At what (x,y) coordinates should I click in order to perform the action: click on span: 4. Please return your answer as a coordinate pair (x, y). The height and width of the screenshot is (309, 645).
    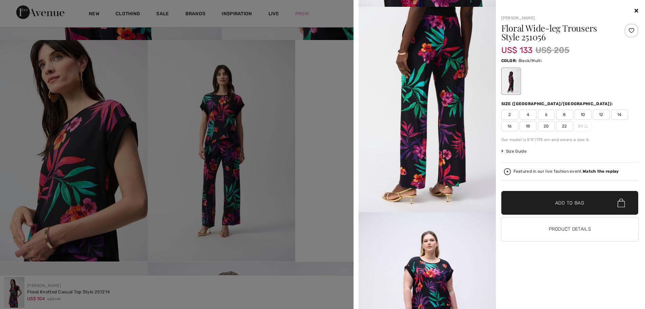
    Looking at the image, I should click on (528, 115).